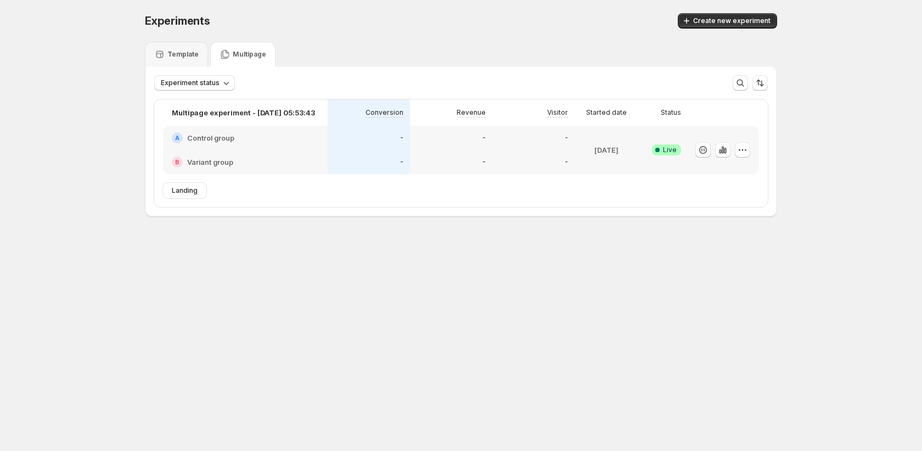 This screenshot has height=451, width=922. What do you see at coordinates (183, 54) in the screenshot?
I see `p: Template` at bounding box center [183, 54].